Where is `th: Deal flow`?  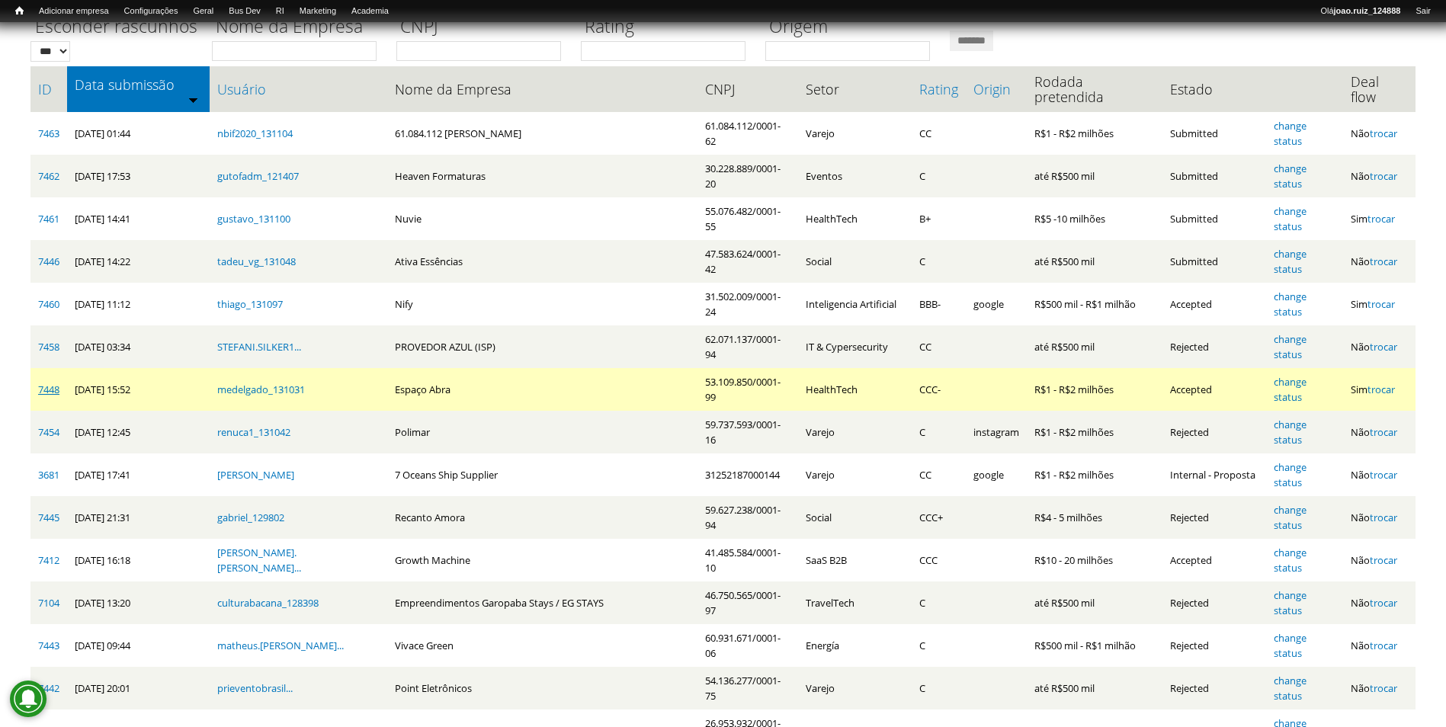
th: Deal flow is located at coordinates (1379, 89).